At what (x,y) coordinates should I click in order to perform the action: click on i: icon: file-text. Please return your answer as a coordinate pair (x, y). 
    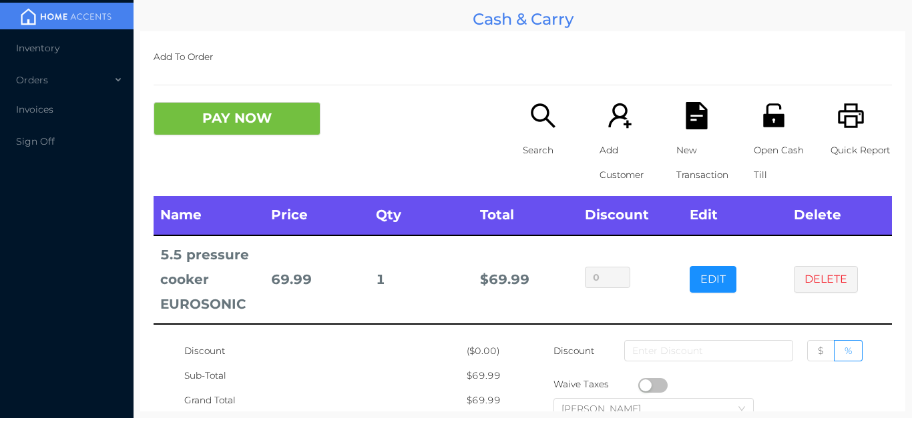
    Looking at the image, I should click on (696, 115).